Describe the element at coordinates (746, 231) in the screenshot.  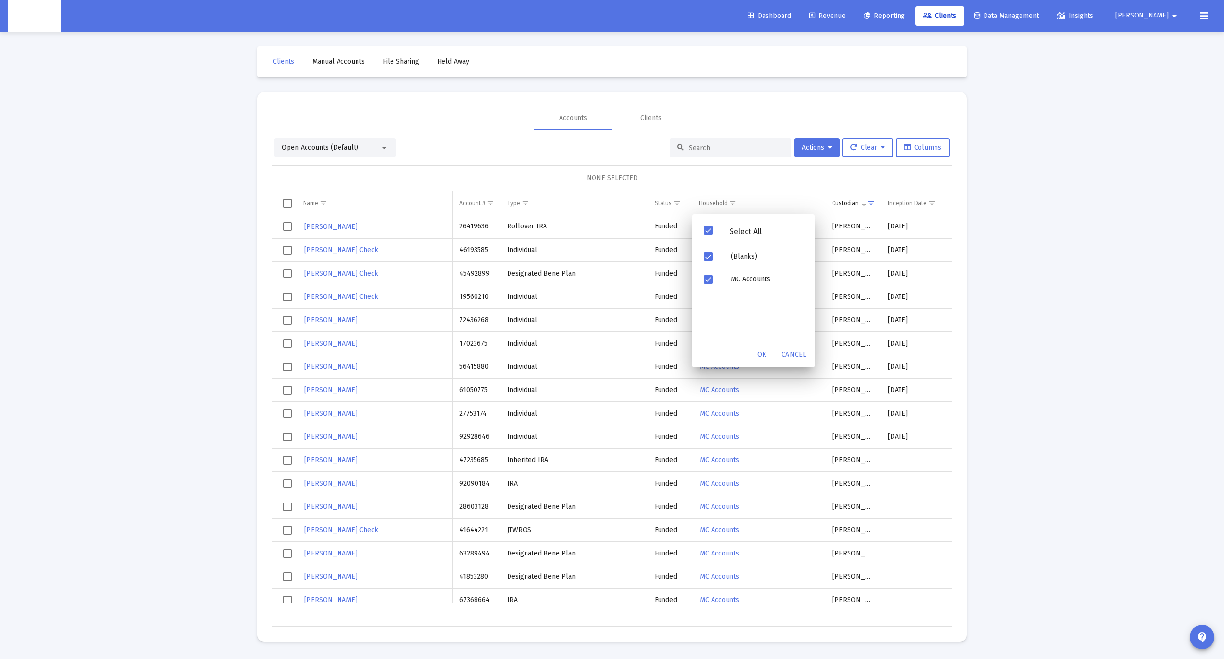
I see `div: Select All` at that location.